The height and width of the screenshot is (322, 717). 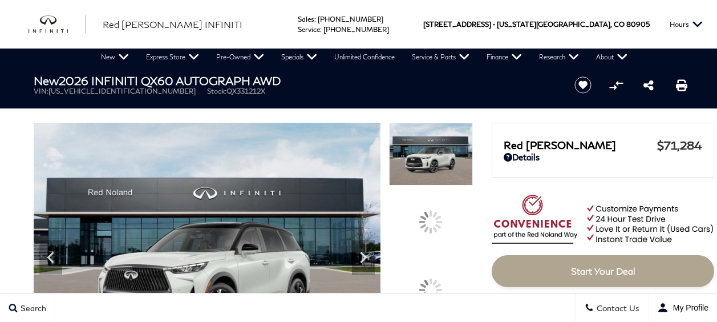 I want to click on a: Details, so click(x=603, y=157).